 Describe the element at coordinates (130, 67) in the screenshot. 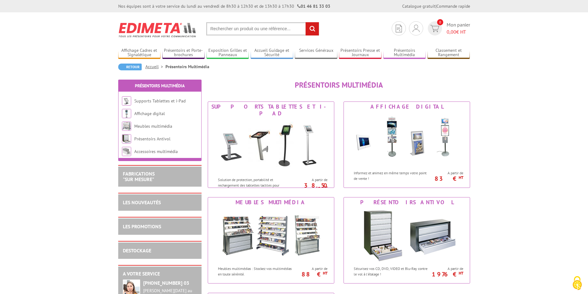

I see `a: Retour` at that location.